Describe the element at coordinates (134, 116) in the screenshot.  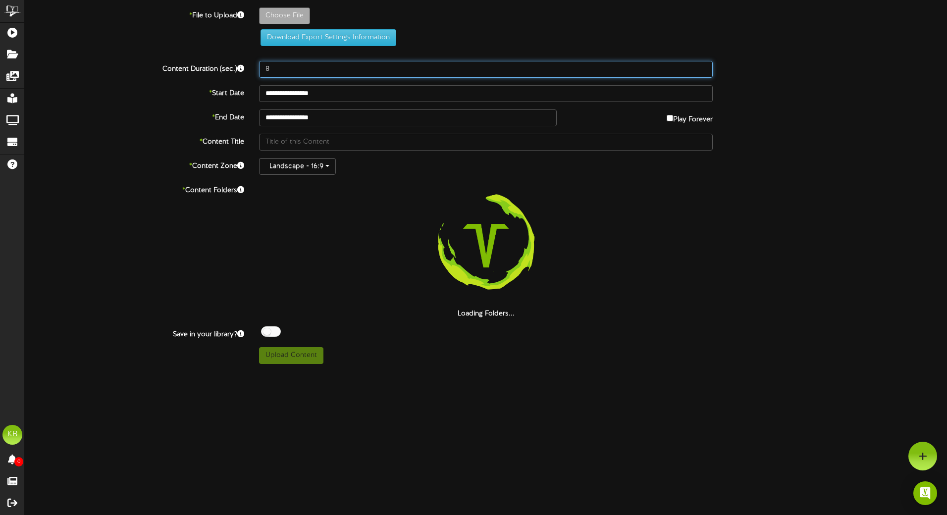
I see `label: End Date` at that location.